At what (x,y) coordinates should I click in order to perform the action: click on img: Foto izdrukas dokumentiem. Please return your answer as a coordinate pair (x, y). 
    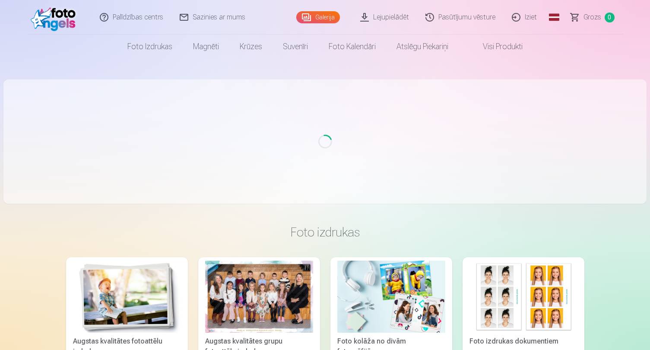
    Looking at the image, I should click on (523, 297).